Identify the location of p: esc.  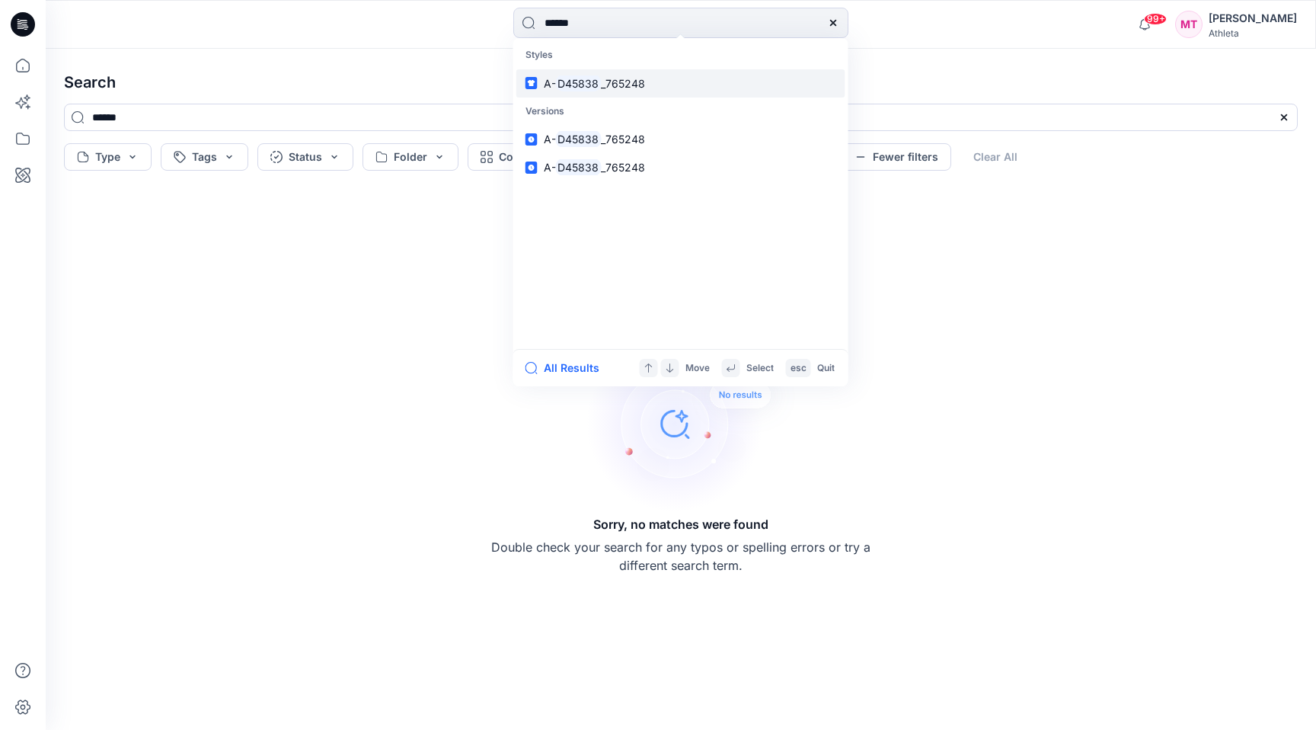
(798, 368).